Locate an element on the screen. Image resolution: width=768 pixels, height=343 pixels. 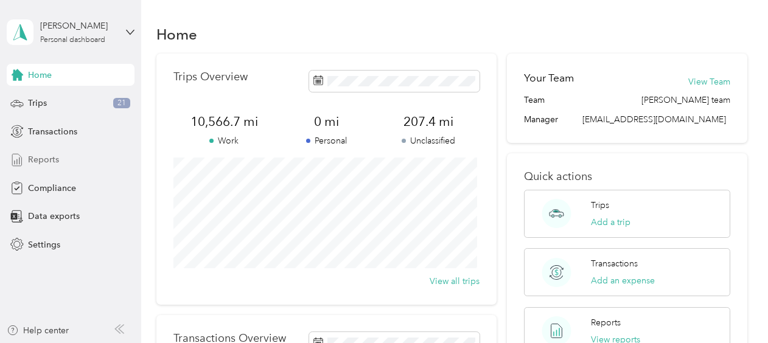
button: Add a trip is located at coordinates (610, 222).